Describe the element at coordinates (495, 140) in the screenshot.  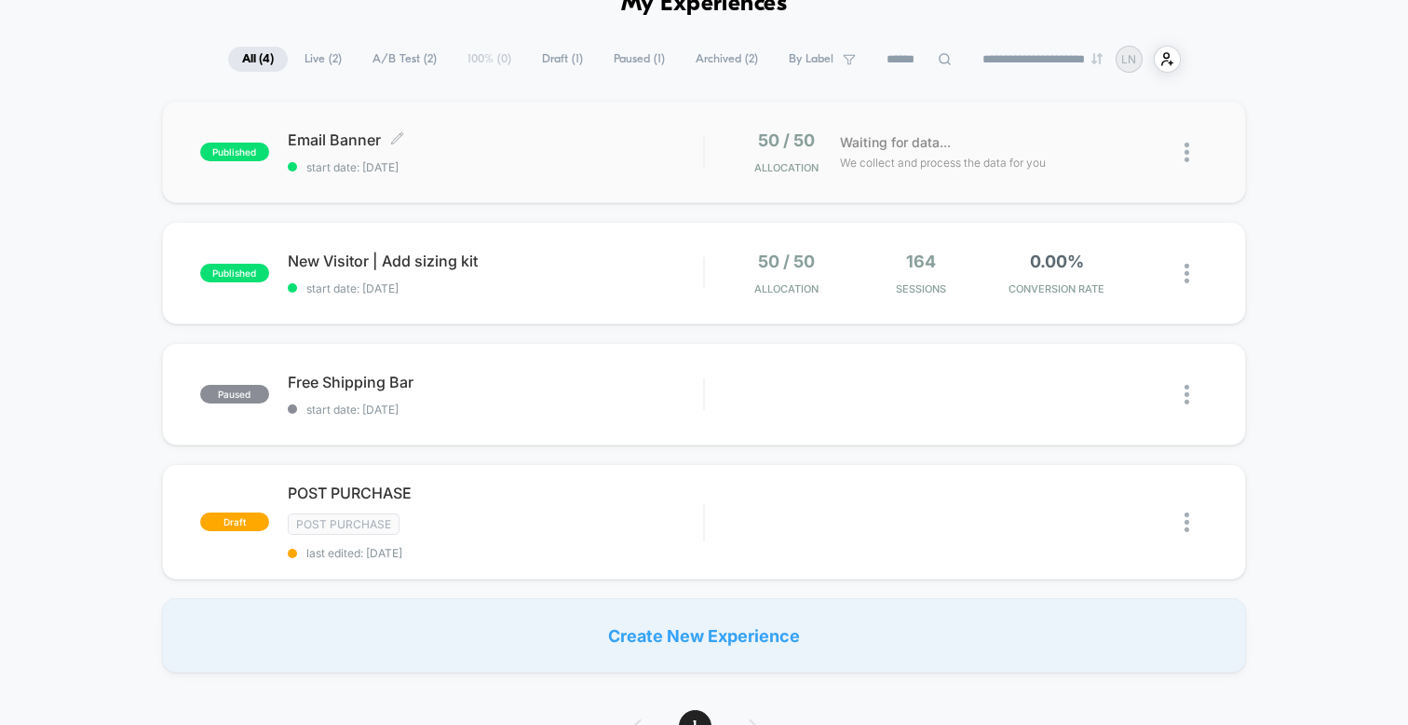
I see `span: Email Banner` at that location.